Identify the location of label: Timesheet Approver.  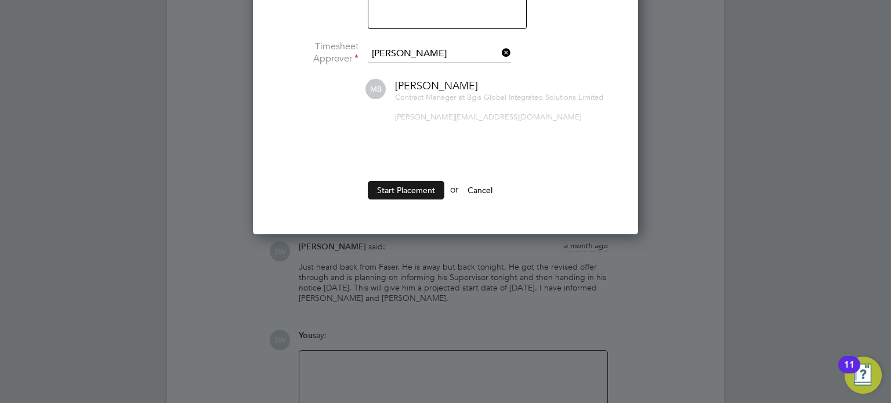
(315, 53).